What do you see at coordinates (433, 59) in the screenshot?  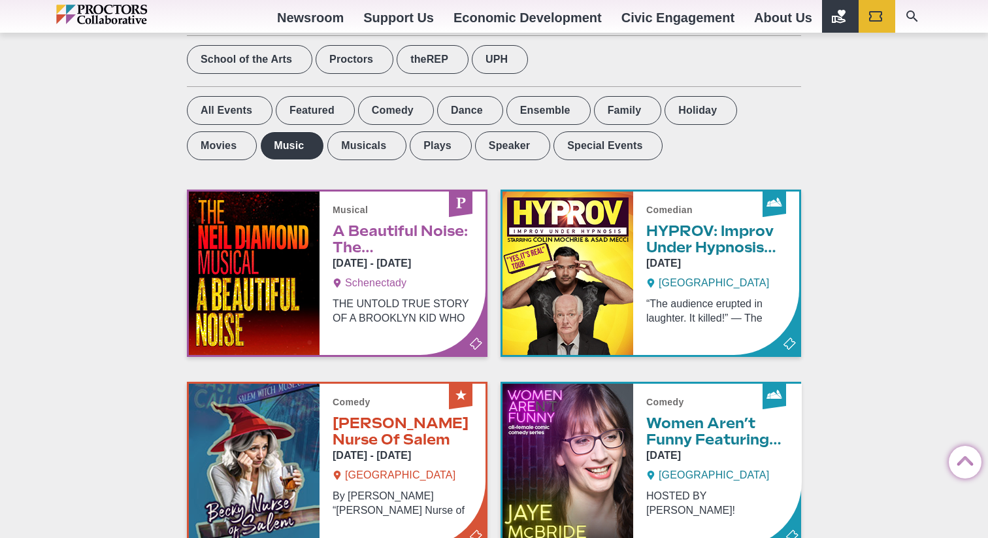 I see `label: theREP` at bounding box center [433, 59].